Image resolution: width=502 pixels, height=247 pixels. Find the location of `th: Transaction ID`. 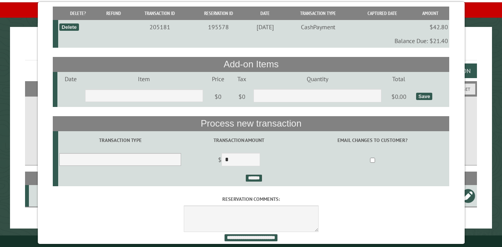

th: Transaction ID is located at coordinates (159, 13).